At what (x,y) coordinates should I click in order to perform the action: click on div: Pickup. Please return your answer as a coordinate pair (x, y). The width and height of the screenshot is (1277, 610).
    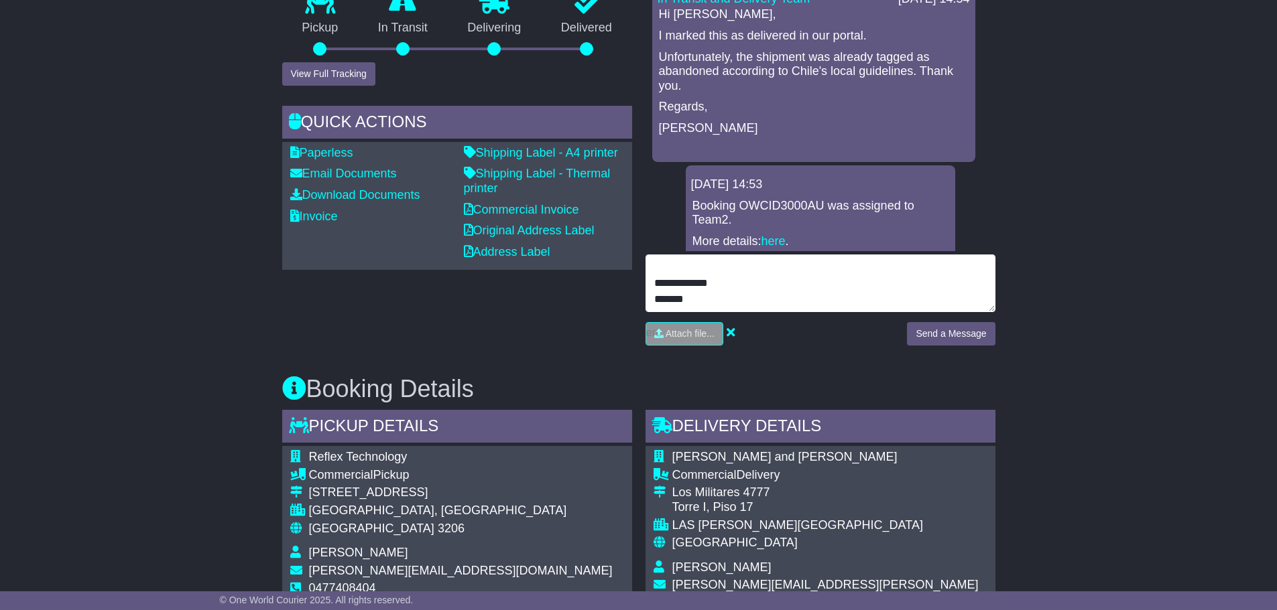
    Looking at the image, I should click on (460, 476).